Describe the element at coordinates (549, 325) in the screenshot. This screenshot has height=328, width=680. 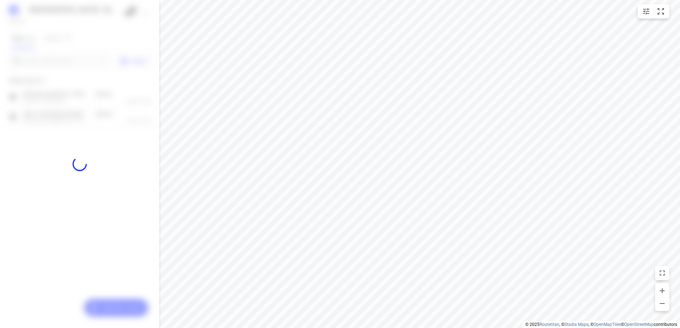
I see `a: Routetitan` at that location.